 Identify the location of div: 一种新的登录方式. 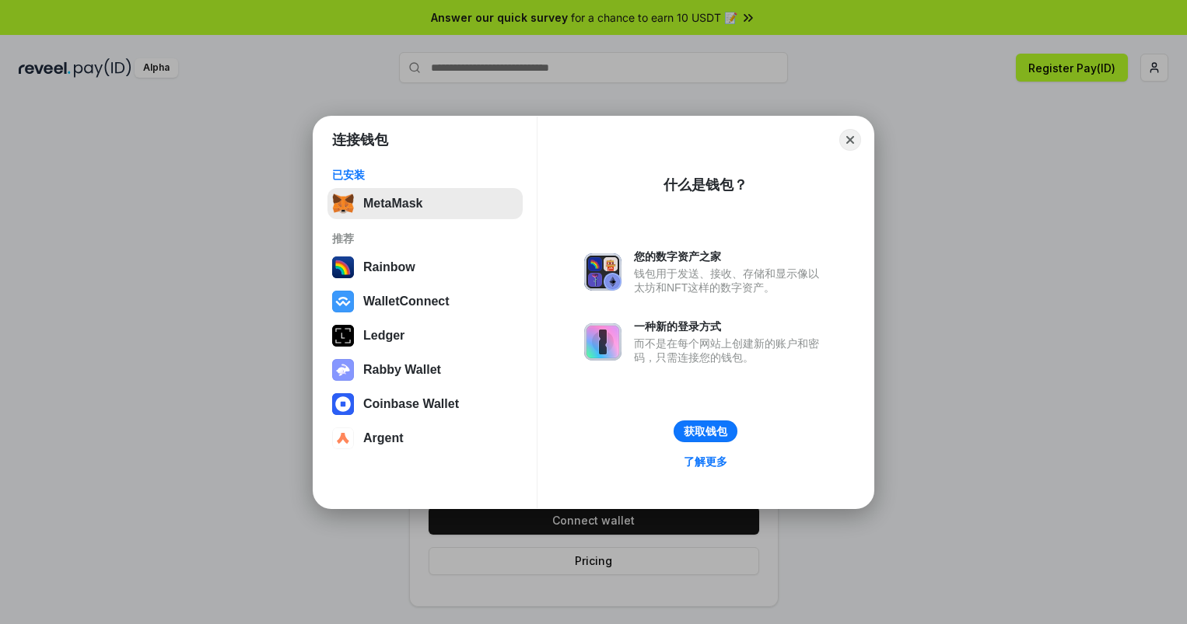
(730, 327).